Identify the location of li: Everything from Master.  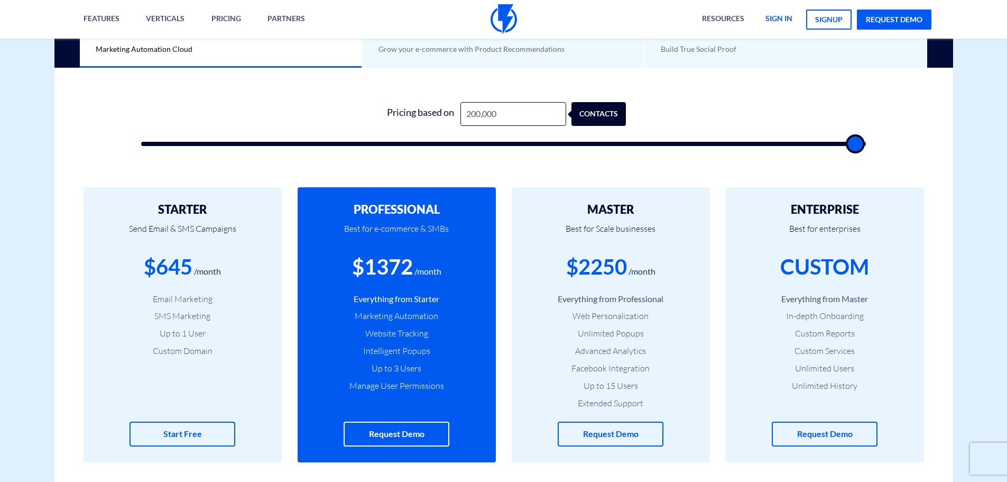
(825, 299).